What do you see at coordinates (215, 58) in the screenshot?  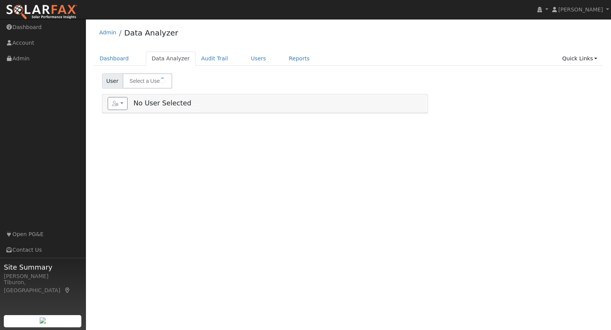 I see `a: Audit Trail` at bounding box center [215, 58].